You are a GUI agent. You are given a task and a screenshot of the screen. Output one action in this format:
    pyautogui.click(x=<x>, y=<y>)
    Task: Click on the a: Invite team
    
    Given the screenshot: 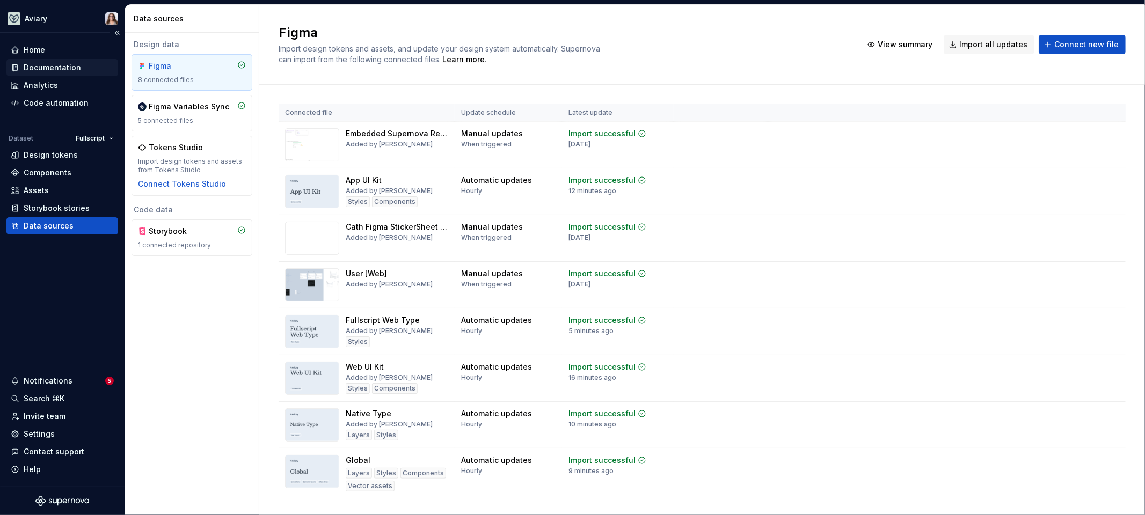 What is the action you would take?
    pyautogui.click(x=62, y=416)
    